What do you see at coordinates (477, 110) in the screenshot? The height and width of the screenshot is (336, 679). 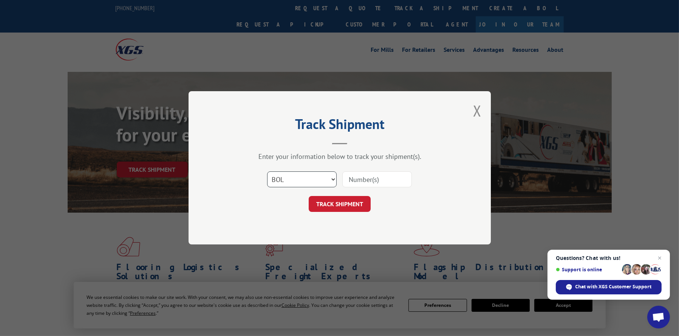 I see `button: Close modal` at bounding box center [477, 110].